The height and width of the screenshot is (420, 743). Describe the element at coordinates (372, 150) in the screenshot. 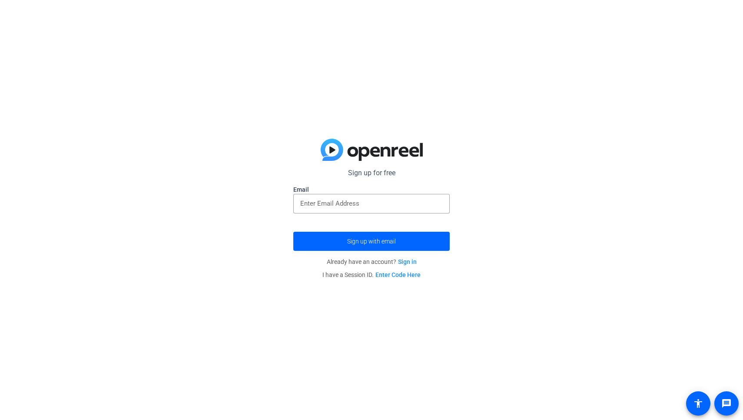

I see `img: blue-gradient.svg` at that location.